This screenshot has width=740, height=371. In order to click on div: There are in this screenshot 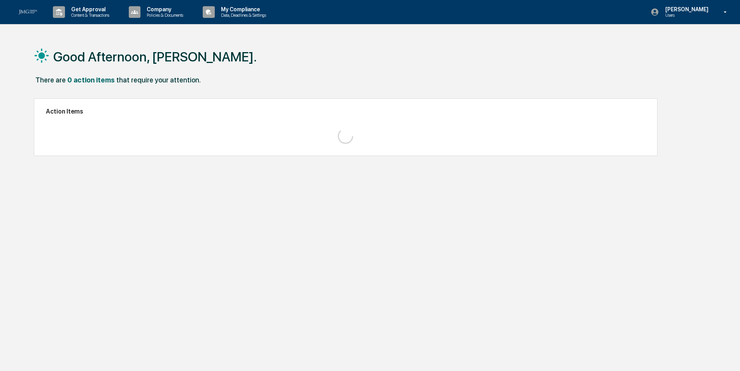, I will do `click(51, 80)`.